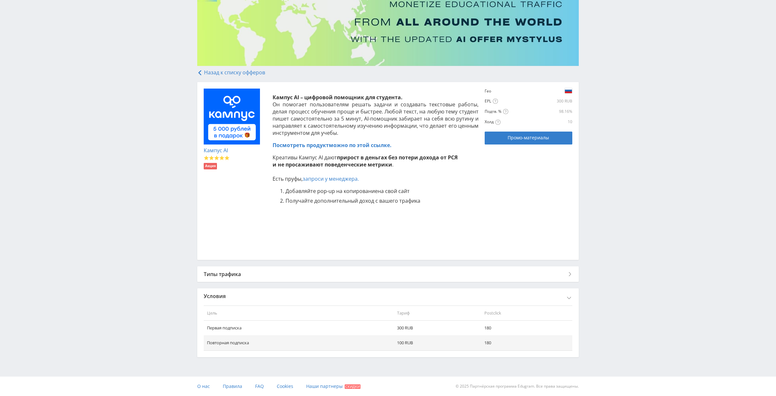 Image resolution: width=776 pixels, height=396 pixels. What do you see at coordinates (324, 386) in the screenshot?
I see `span: Наши партнеры` at bounding box center [324, 386].